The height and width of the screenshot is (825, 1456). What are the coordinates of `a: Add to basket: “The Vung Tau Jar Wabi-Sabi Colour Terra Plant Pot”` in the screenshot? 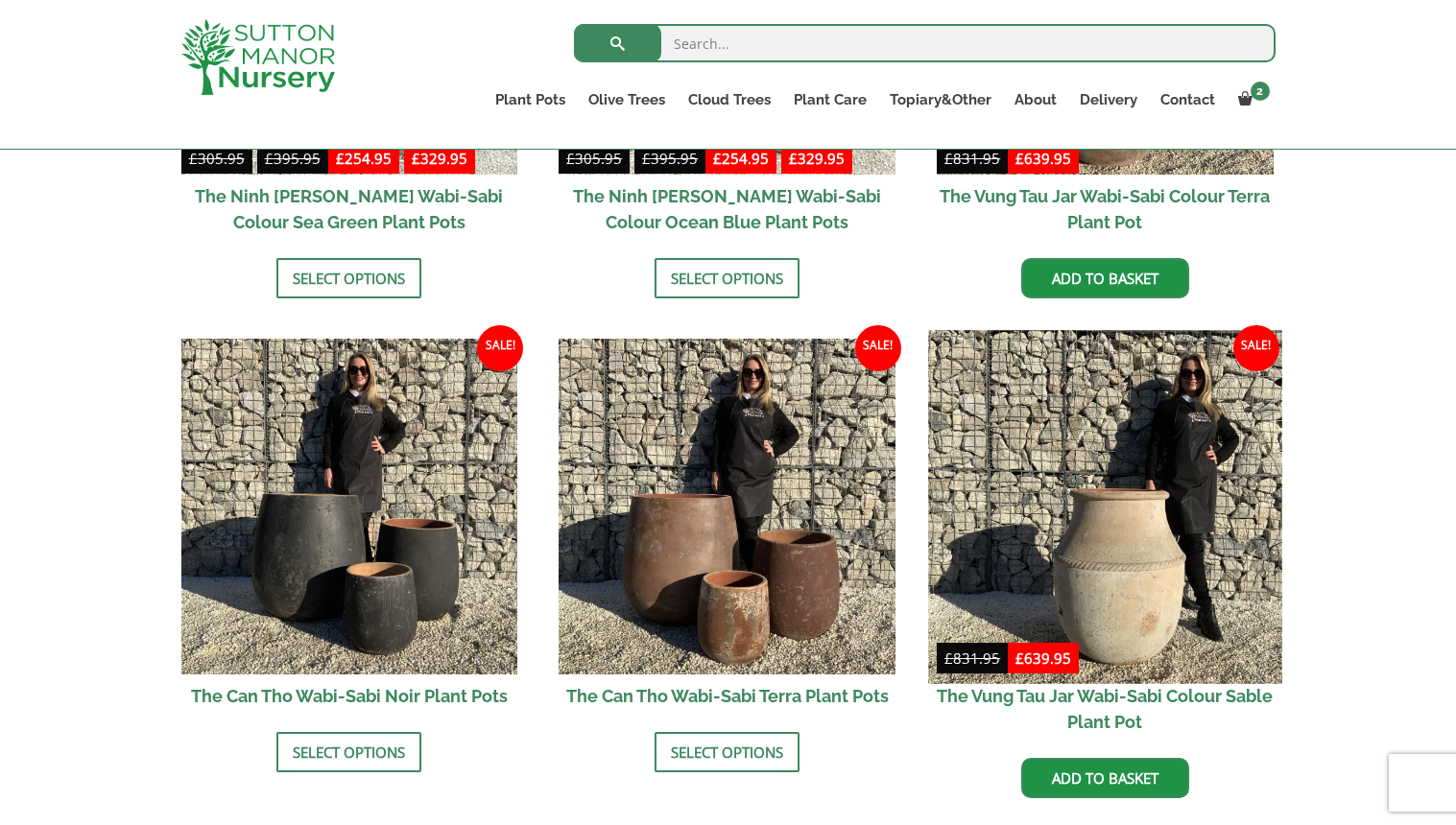 It's located at (1105, 278).